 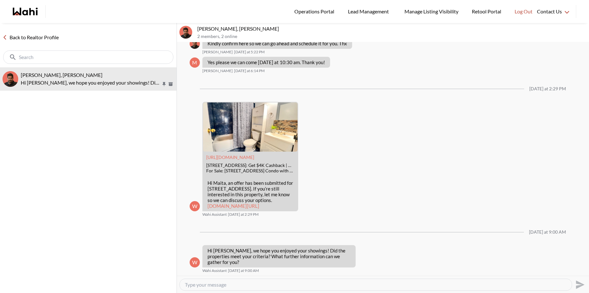 What do you see at coordinates (369, 11) in the screenshot?
I see `span: Lead Management` at bounding box center [369, 11].